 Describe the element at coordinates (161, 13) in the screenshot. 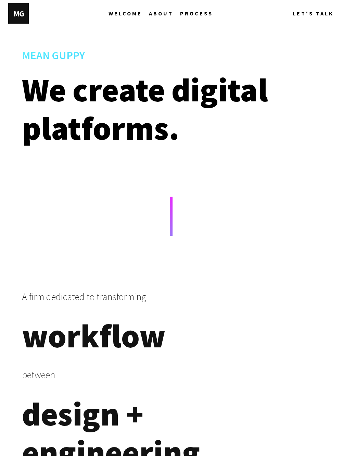

I see `span: ABOUT` at that location.